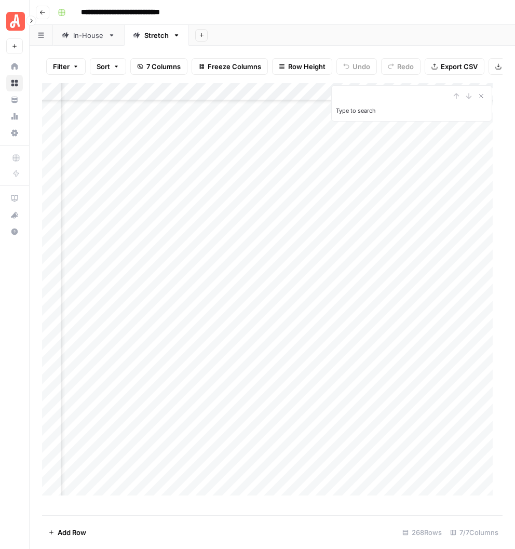 This screenshot has height=549, width=515. What do you see at coordinates (156, 35) in the screenshot?
I see `a: Stretch` at bounding box center [156, 35].